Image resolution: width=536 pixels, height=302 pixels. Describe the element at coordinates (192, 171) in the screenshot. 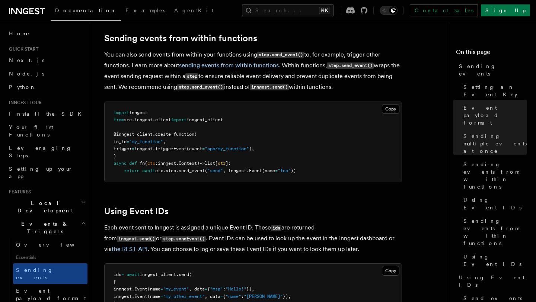

I see `span: send_event` at that location.